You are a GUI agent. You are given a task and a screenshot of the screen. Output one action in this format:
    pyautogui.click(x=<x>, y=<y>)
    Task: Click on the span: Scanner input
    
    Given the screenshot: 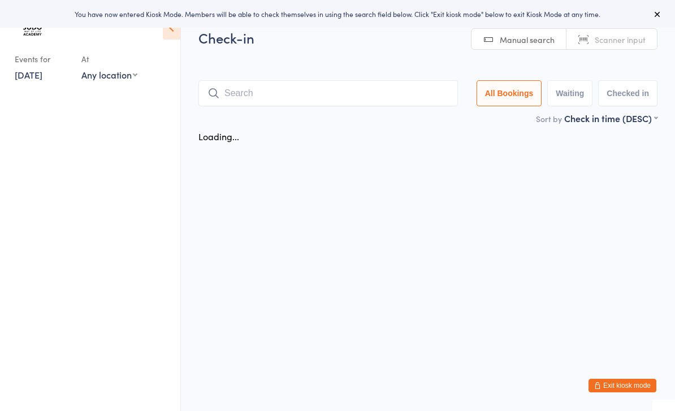 What is the action you would take?
    pyautogui.click(x=620, y=40)
    